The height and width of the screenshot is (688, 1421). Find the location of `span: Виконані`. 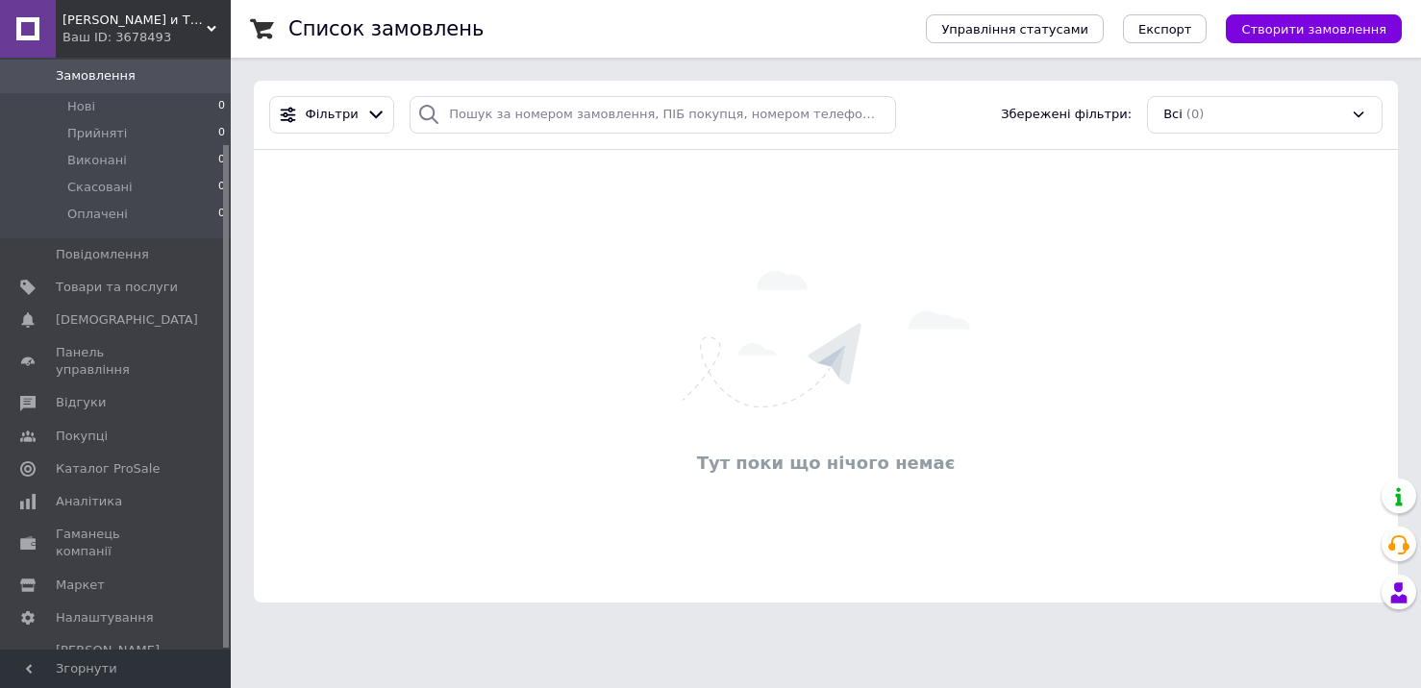

span: Виконані is located at coordinates (97, 161).